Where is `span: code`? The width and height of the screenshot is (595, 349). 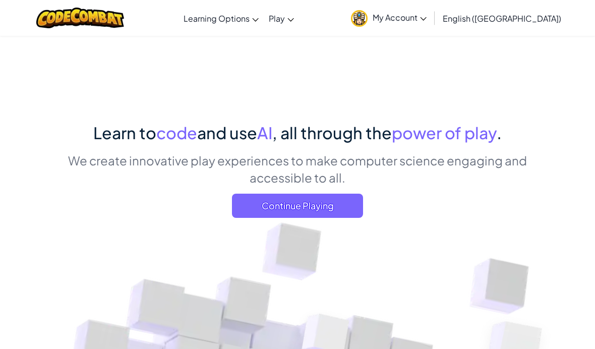
span: code is located at coordinates (176, 133).